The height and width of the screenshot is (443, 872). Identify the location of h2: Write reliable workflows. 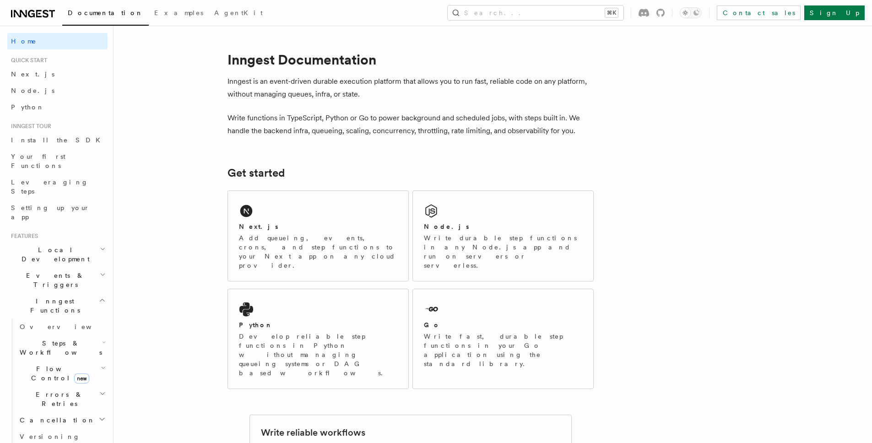
(313, 433).